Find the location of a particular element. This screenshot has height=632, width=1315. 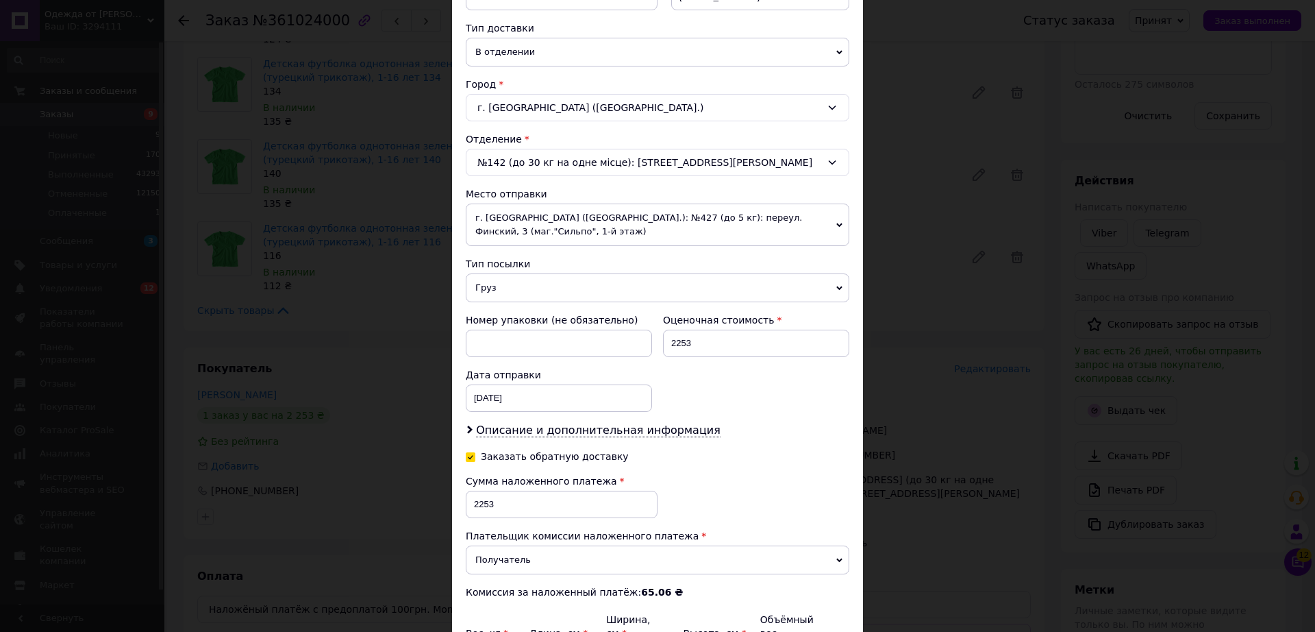

span: Место отправки is located at coordinates (506, 194).